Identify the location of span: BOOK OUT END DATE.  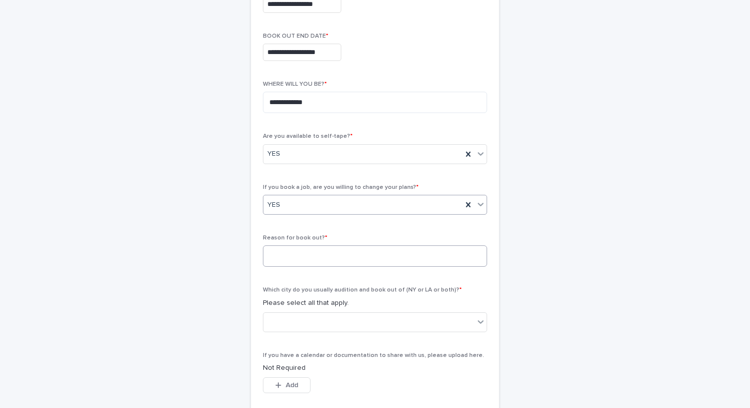
(296, 36).